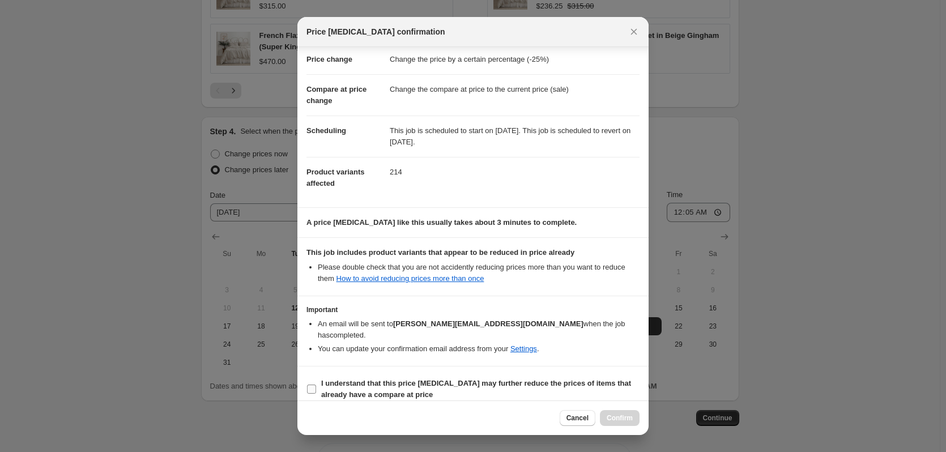  I want to click on span: Compare at price change, so click(336, 95).